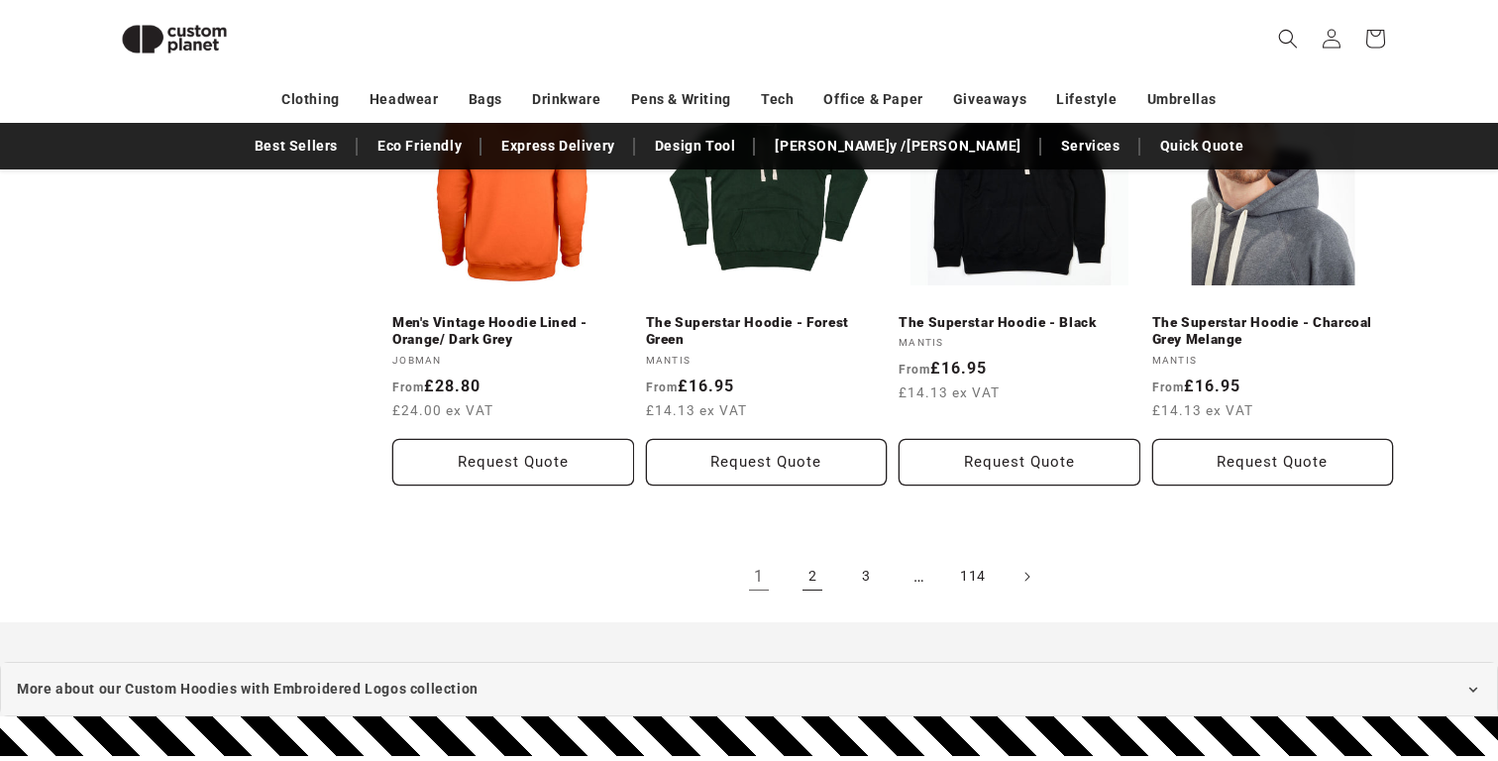 The height and width of the screenshot is (761, 1498). What do you see at coordinates (1086, 99) in the screenshot?
I see `a: Lifestyle` at bounding box center [1086, 99].